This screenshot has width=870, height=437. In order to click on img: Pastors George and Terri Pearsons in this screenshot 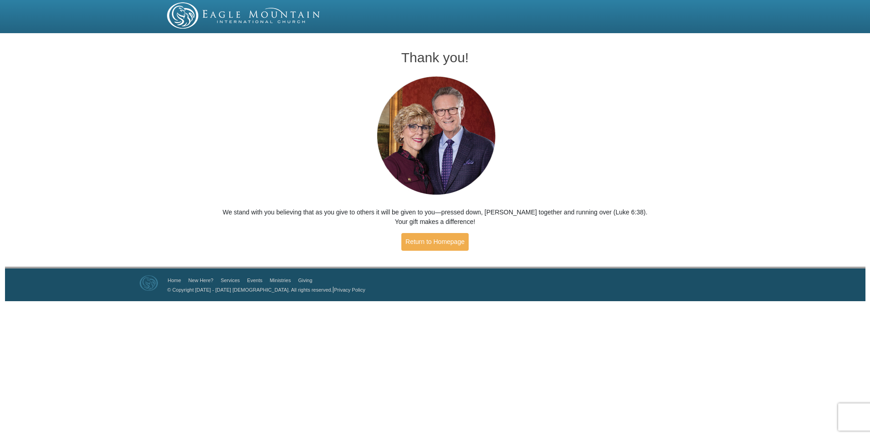, I will do `click(435, 136)`.